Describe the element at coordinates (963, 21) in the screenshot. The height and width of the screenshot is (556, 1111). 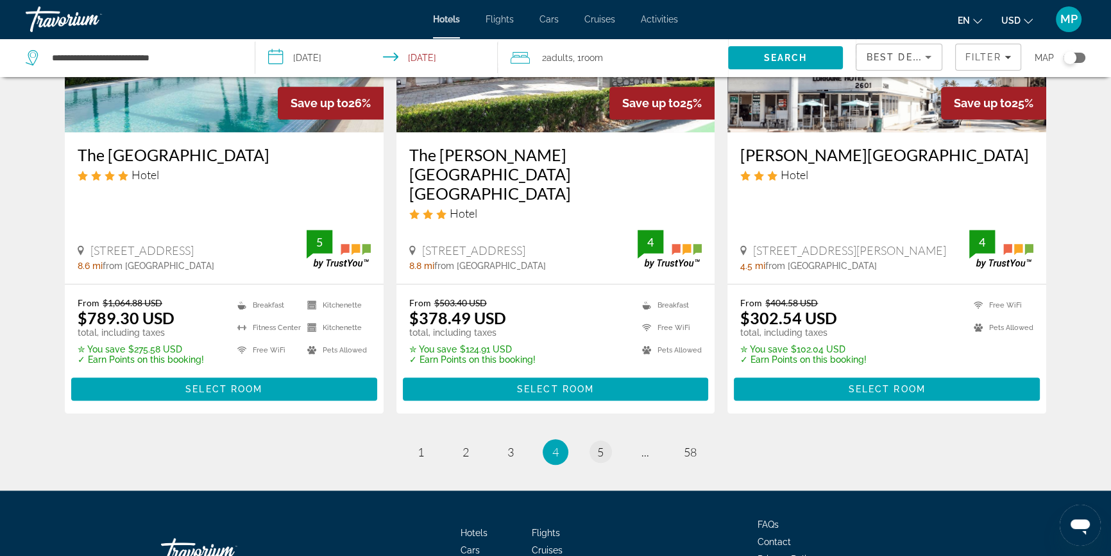
I see `span: en` at that location.